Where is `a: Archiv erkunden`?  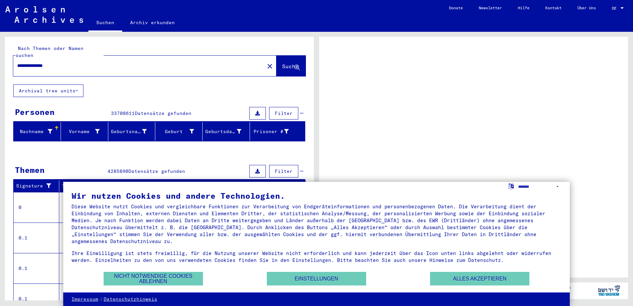
a: Archiv erkunden is located at coordinates (152, 23).